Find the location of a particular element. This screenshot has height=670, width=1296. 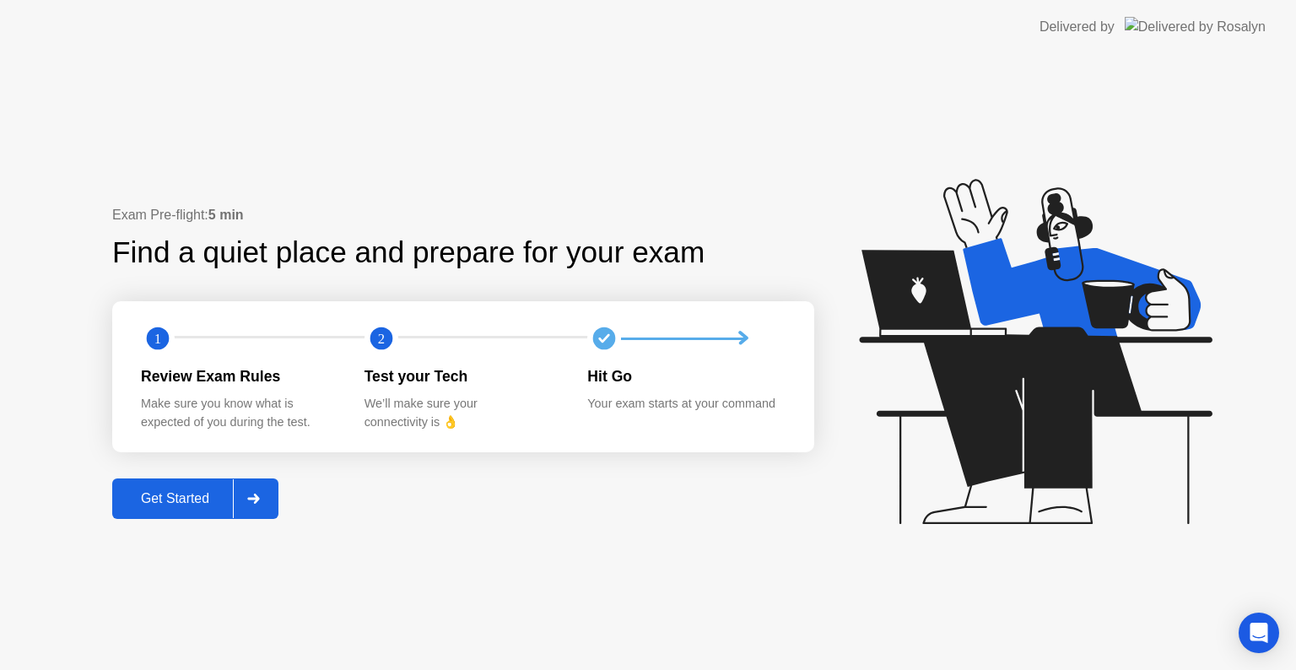

div: Open Intercom Messenger is located at coordinates (1259, 633).